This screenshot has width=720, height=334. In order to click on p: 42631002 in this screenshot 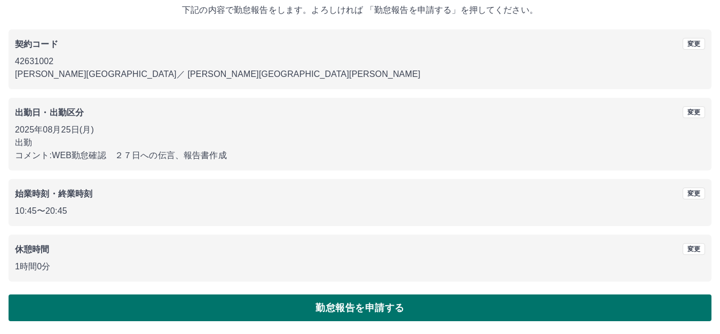, I will do `click(360, 61)`.